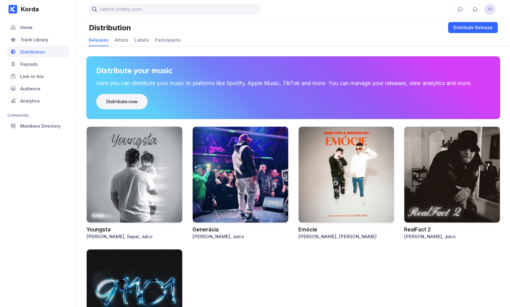 Image resolution: width=510 pixels, height=307 pixels. I want to click on div: Distribute now, so click(122, 102).